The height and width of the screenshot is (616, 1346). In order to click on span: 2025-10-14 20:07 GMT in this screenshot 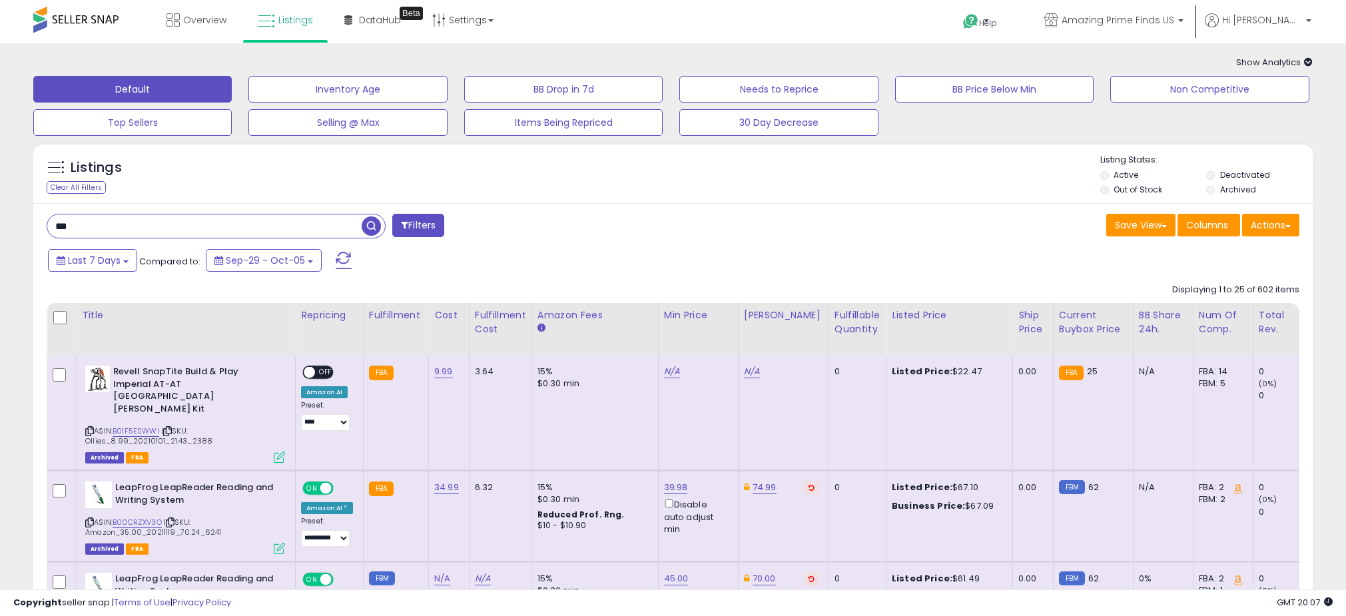, I will do `click(1305, 602)`.